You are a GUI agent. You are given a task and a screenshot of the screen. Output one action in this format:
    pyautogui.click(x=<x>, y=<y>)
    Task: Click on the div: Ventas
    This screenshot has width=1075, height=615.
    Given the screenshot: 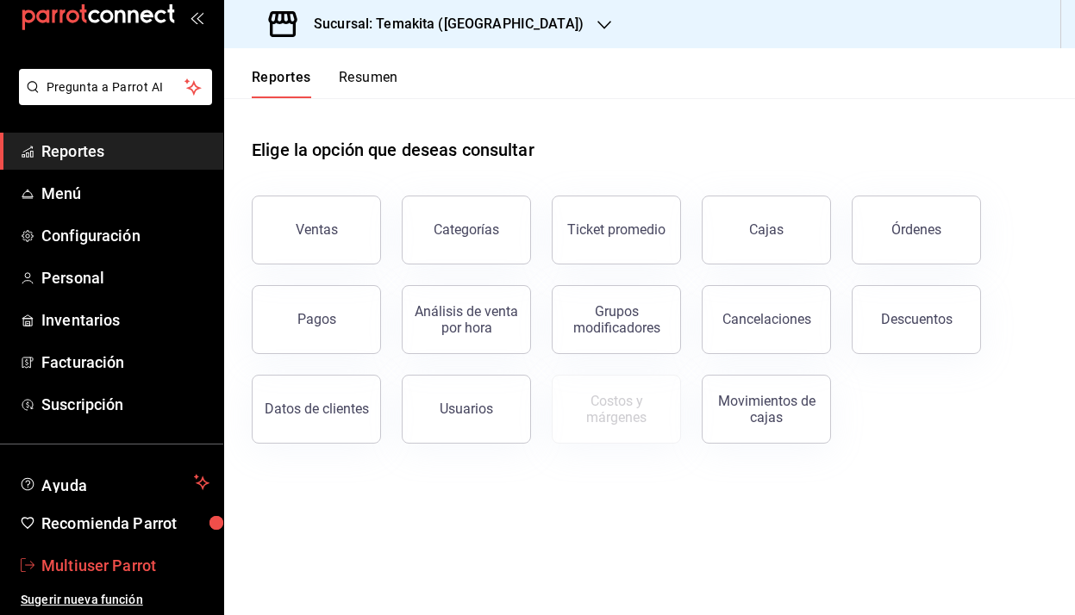 What is the action you would take?
    pyautogui.click(x=316, y=229)
    